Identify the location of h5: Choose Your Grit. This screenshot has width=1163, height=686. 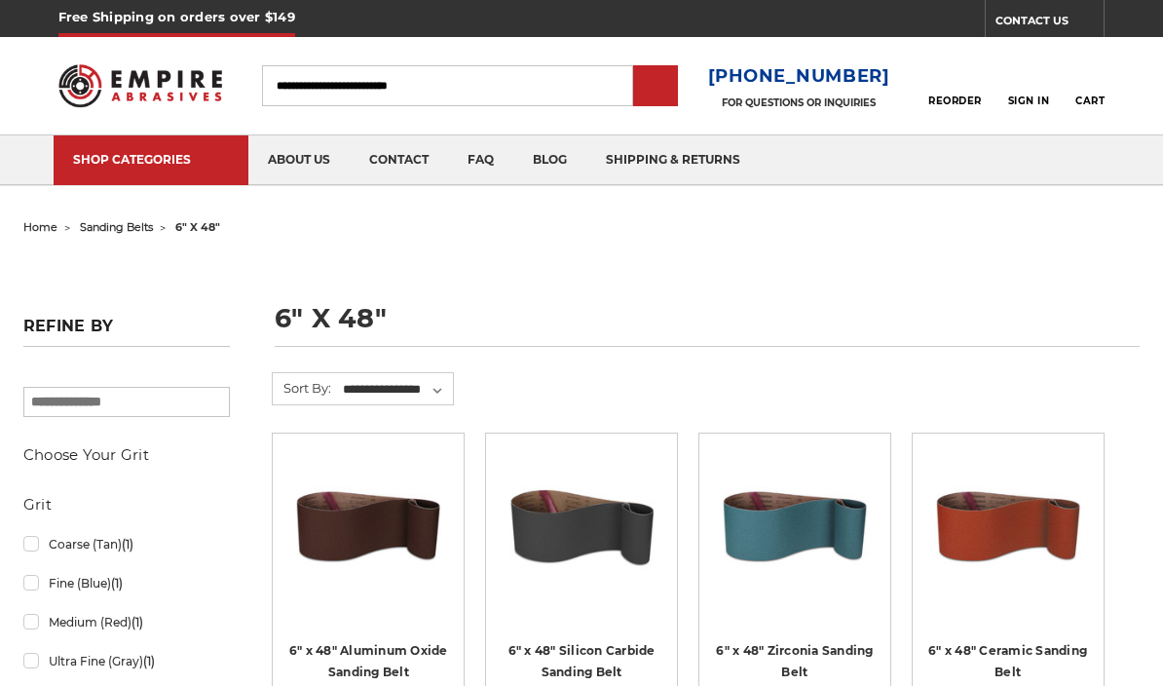
(127, 455).